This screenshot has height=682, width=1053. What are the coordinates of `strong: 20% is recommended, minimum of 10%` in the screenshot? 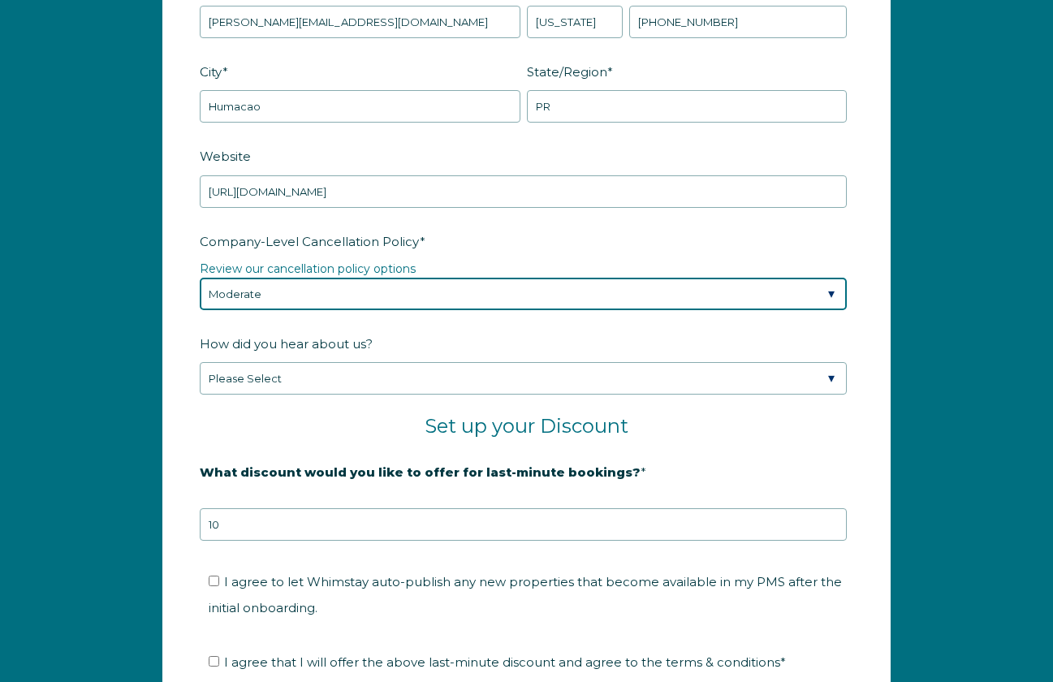 It's located at (326, 499).